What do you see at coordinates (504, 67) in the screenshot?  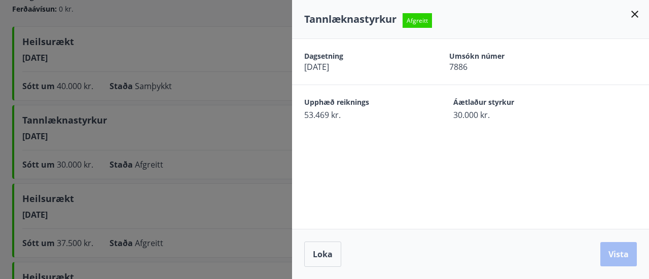 I see `span: 7886` at bounding box center [504, 67].